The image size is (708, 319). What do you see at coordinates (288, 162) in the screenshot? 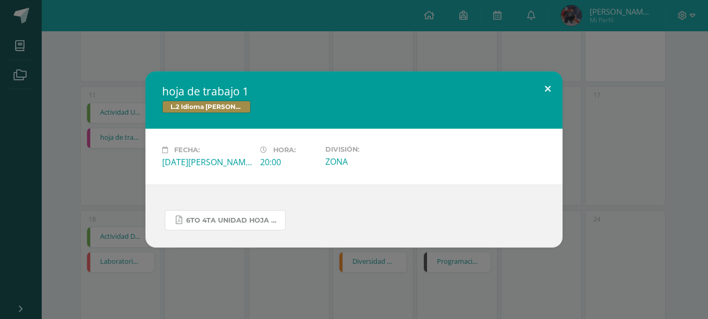
I see `div: 20:00` at bounding box center [288, 162].